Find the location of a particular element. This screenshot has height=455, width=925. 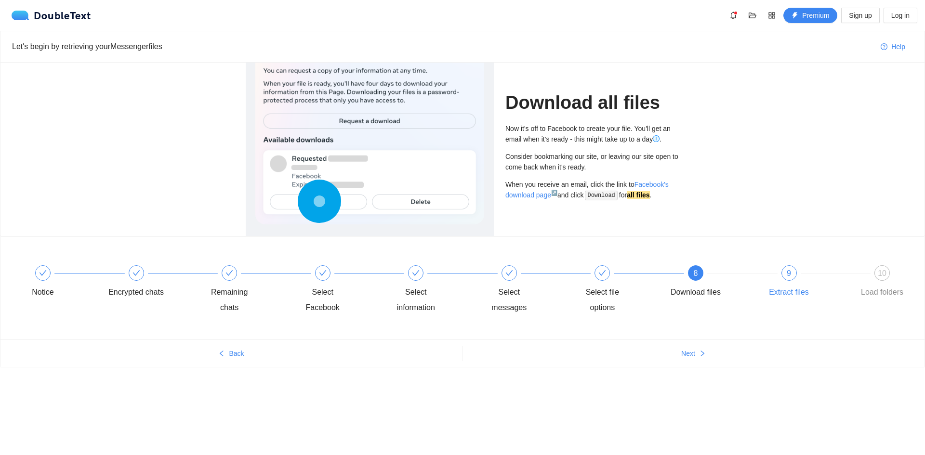

code: Download is located at coordinates (601, 196).